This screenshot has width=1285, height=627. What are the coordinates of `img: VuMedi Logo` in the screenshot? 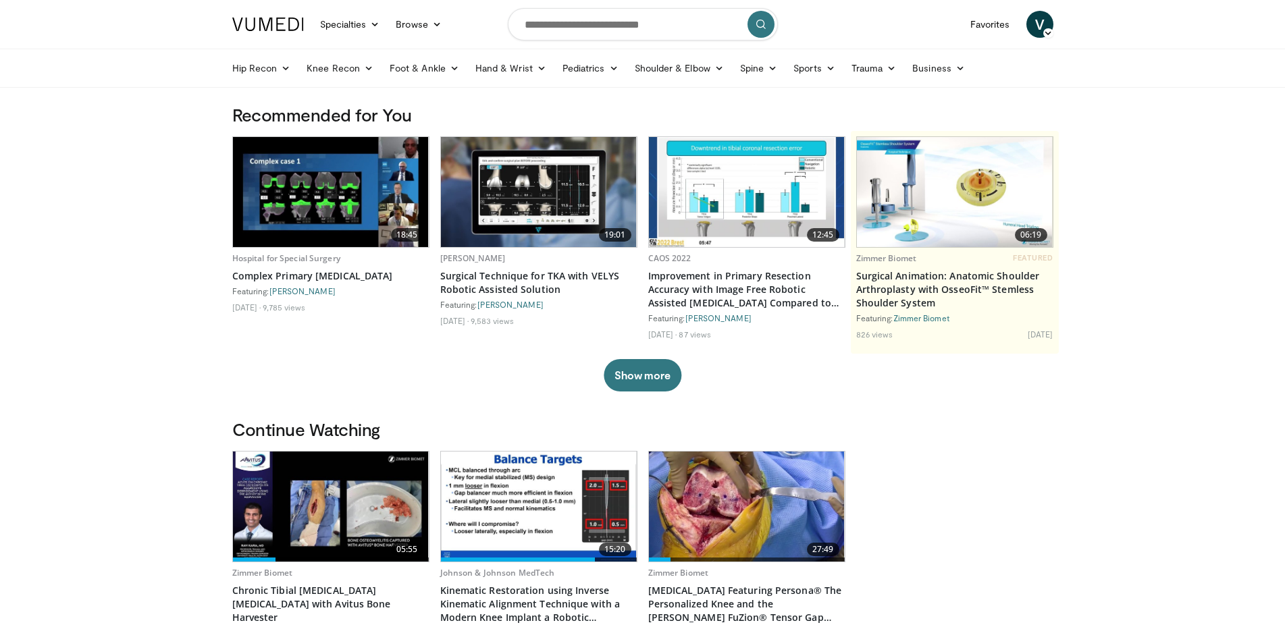 It's located at (268, 24).